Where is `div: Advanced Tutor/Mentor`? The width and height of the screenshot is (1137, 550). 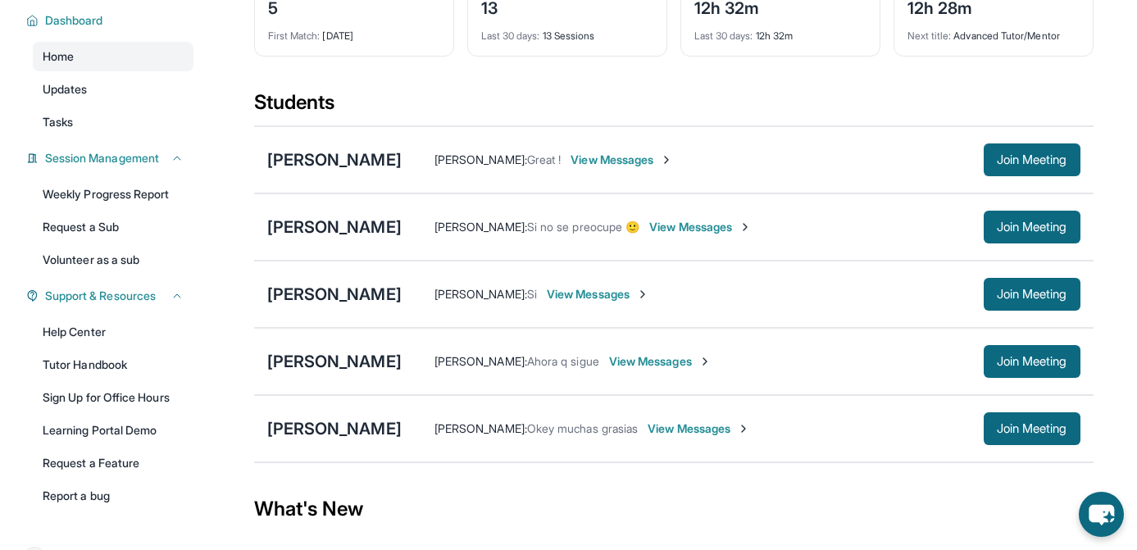
div: Advanced Tutor/Mentor is located at coordinates (993, 31).